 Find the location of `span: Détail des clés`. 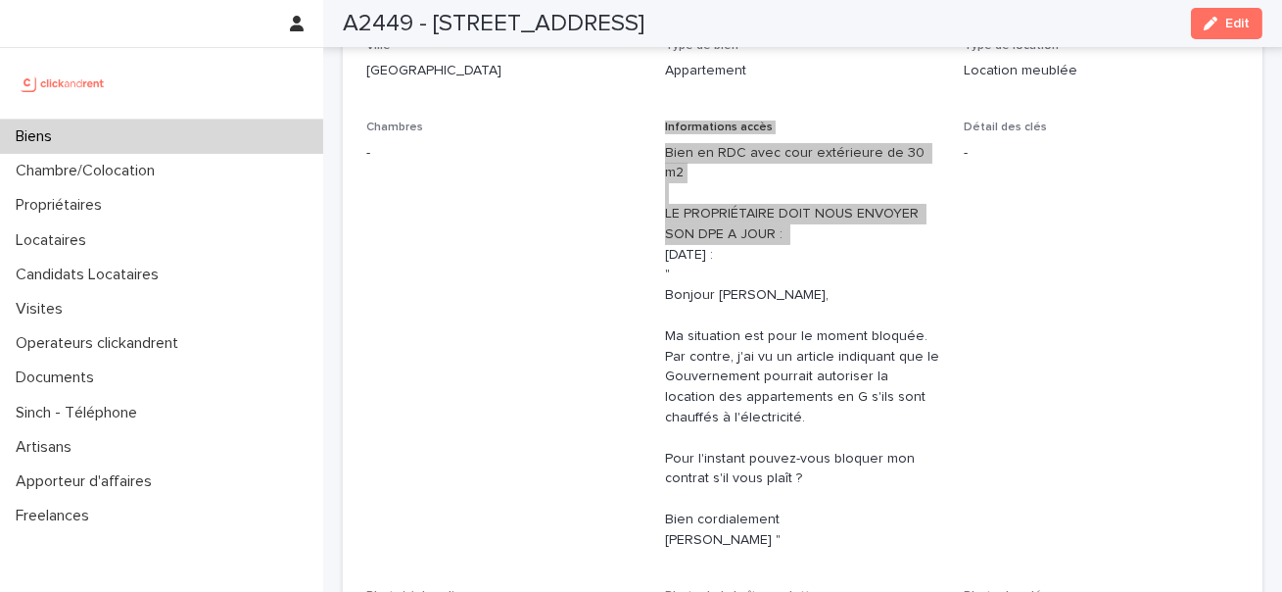

span: Détail des clés is located at coordinates (1005, 127).